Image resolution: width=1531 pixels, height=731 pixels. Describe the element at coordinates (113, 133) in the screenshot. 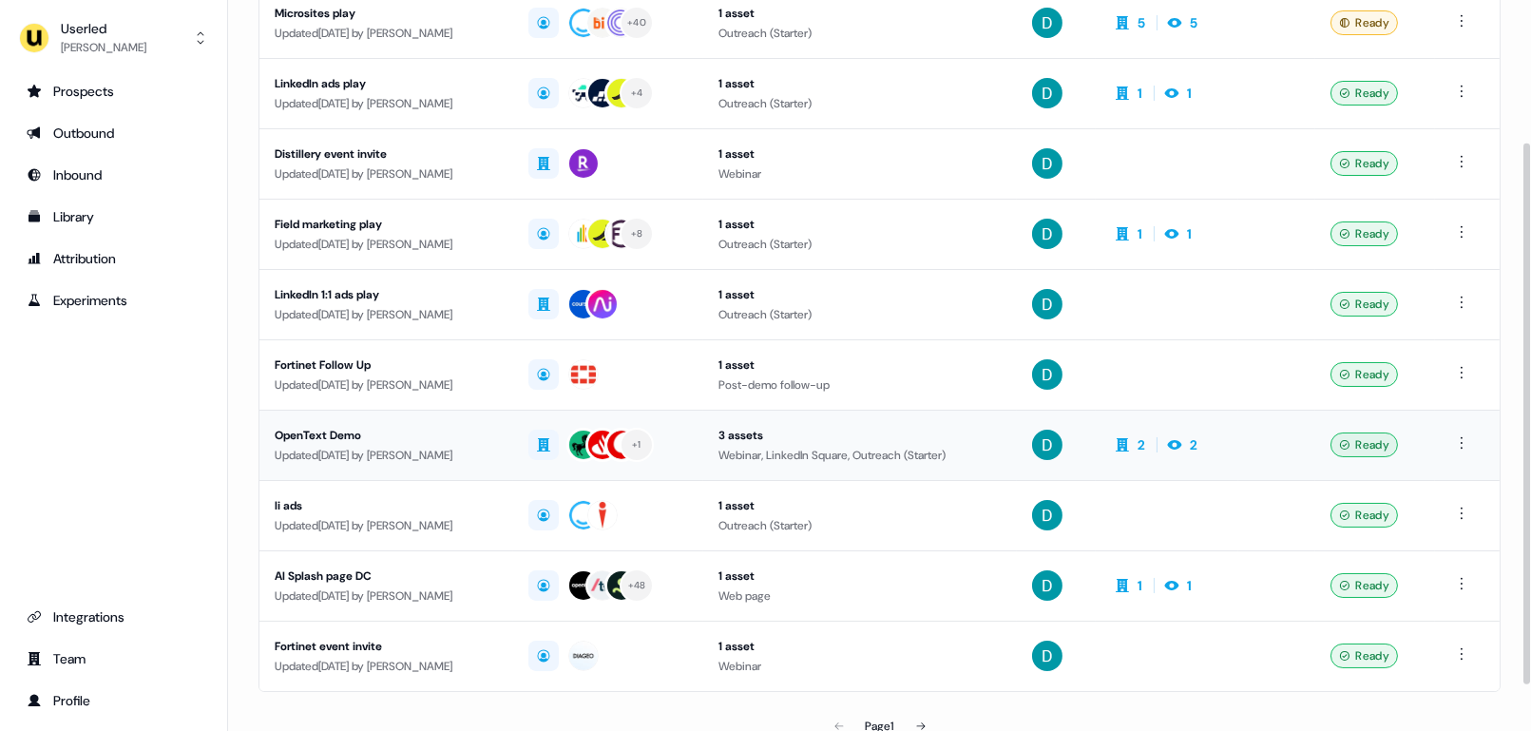

I see `a: Go to outbound experience` at that location.